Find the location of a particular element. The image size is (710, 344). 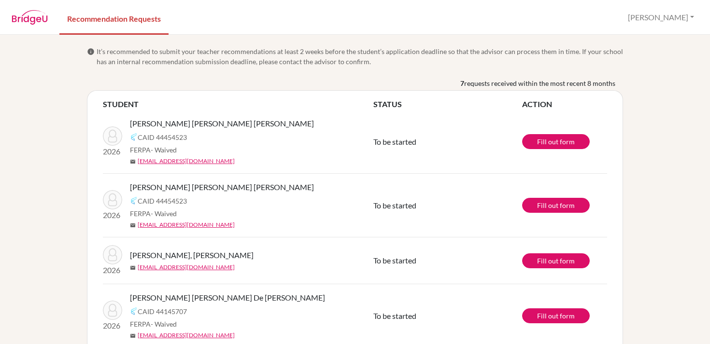

img: Rubio Contreras, Jefferson Josue is located at coordinates (113, 255).